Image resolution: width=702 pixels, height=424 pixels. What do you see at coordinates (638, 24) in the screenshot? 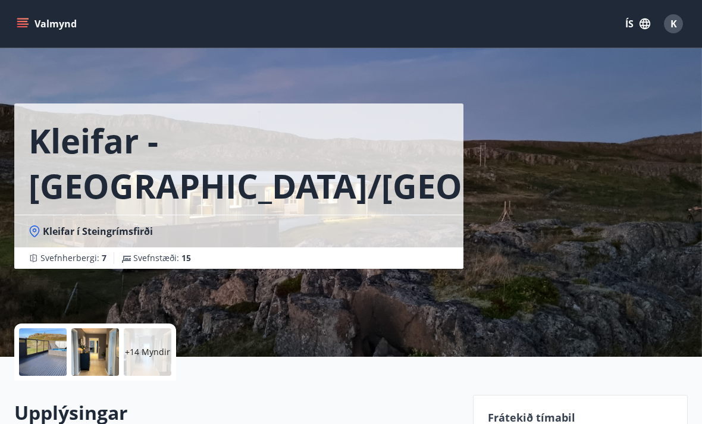
I see `button: ÍS` at bounding box center [638, 24].